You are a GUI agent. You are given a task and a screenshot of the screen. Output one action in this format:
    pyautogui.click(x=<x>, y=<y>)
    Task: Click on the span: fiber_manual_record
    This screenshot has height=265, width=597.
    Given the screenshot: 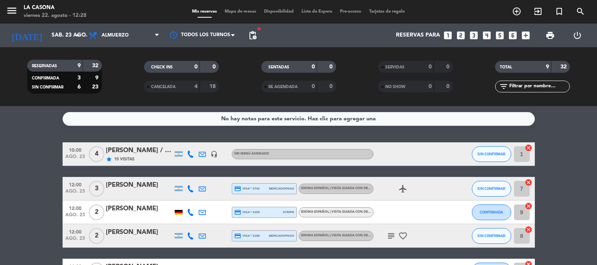 What is the action you would take?
    pyautogui.click(x=259, y=29)
    